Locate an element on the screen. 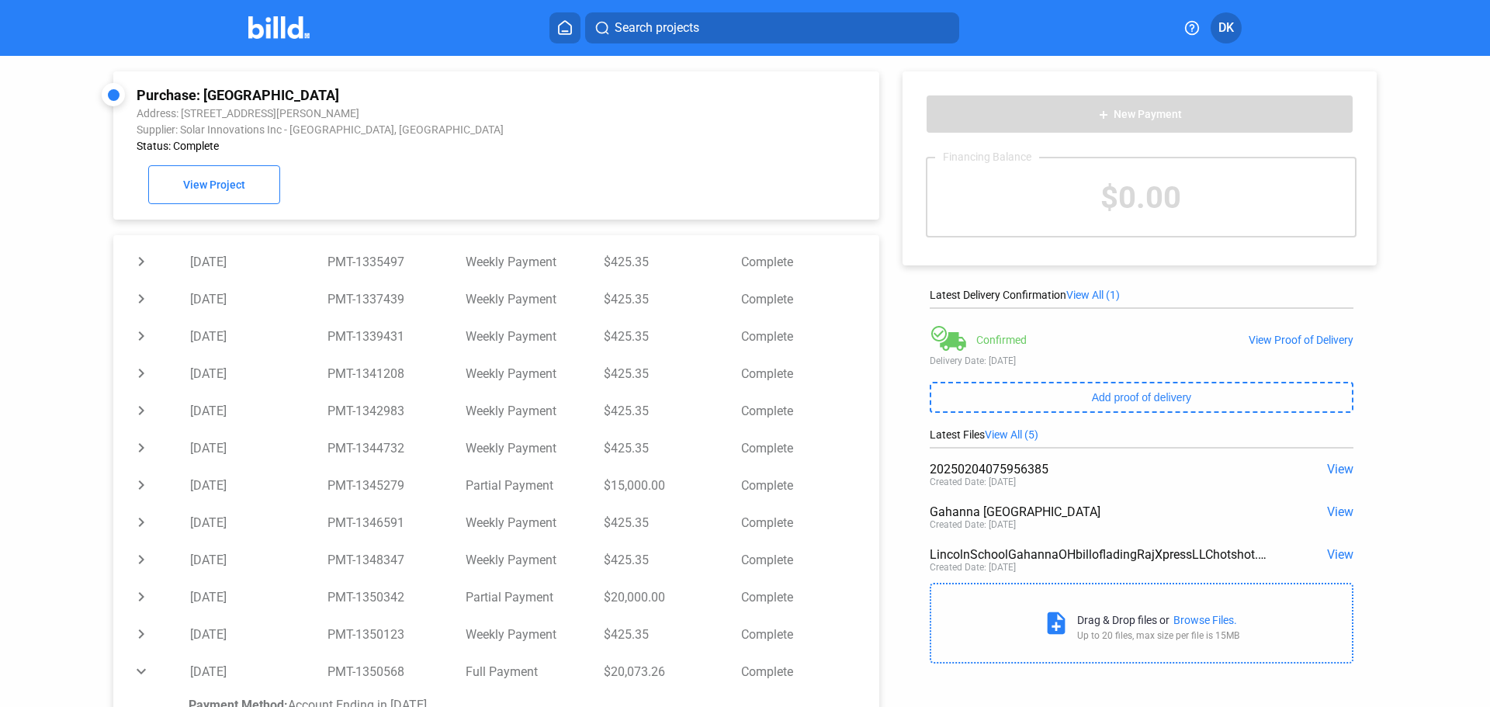 Image resolution: width=1490 pixels, height=707 pixels. td: PMT-1344732 is located at coordinates (397, 448).